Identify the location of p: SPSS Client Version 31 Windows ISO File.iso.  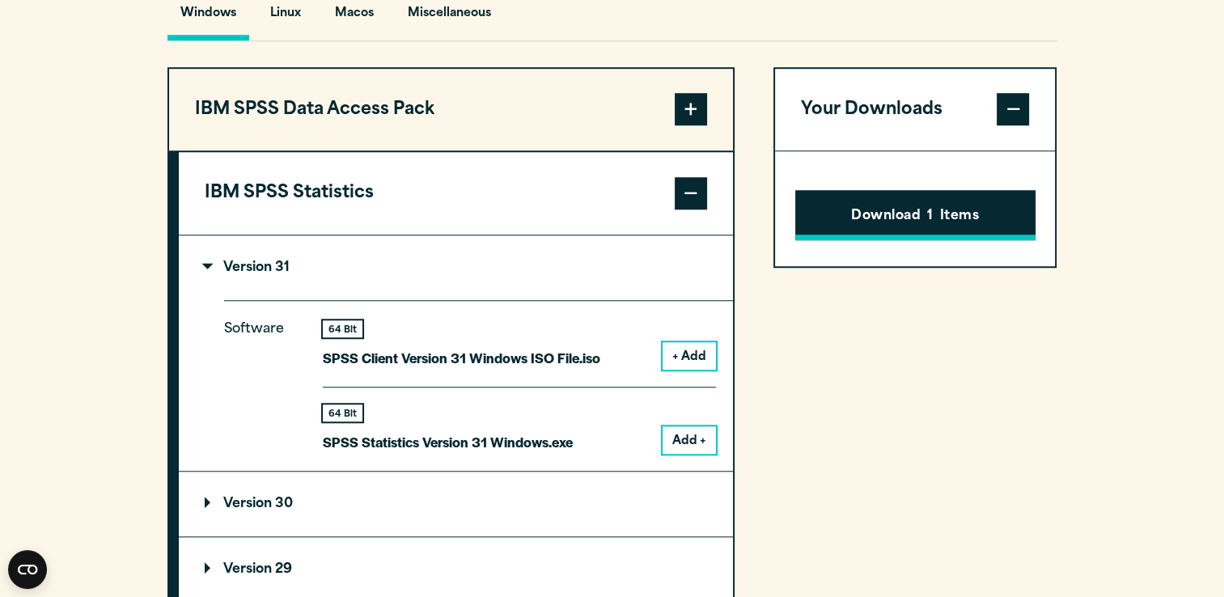
(461, 358).